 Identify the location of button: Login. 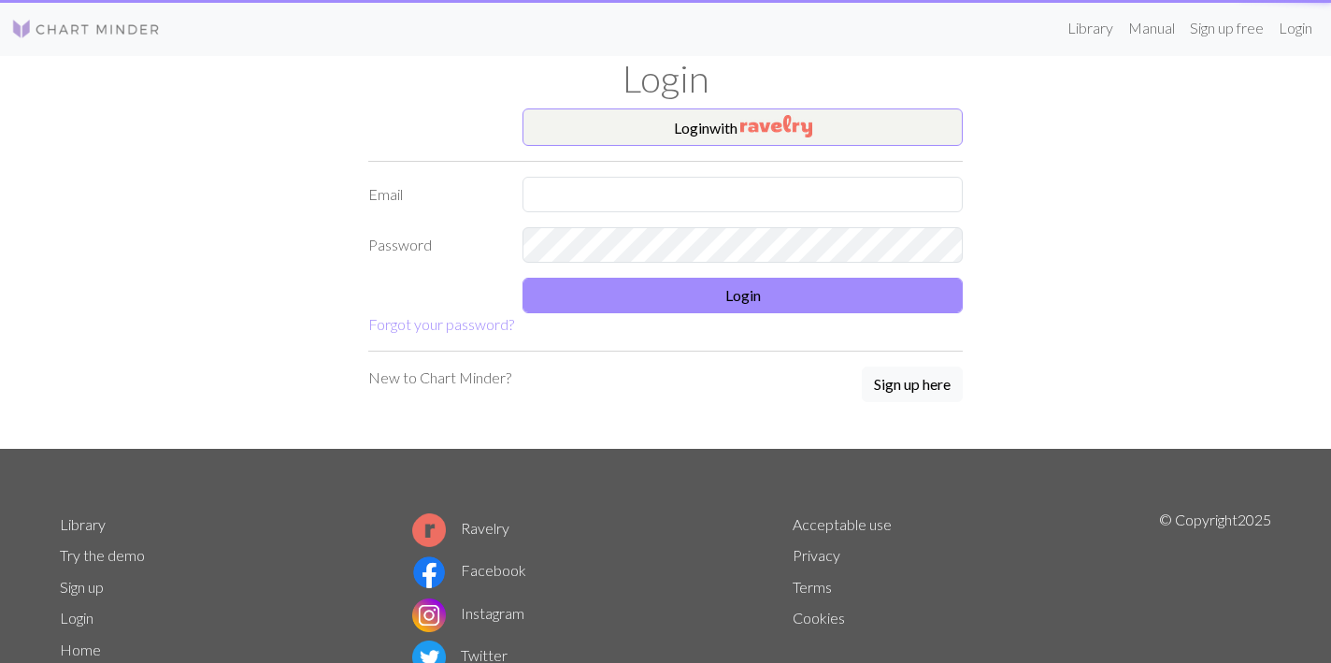
(742, 295).